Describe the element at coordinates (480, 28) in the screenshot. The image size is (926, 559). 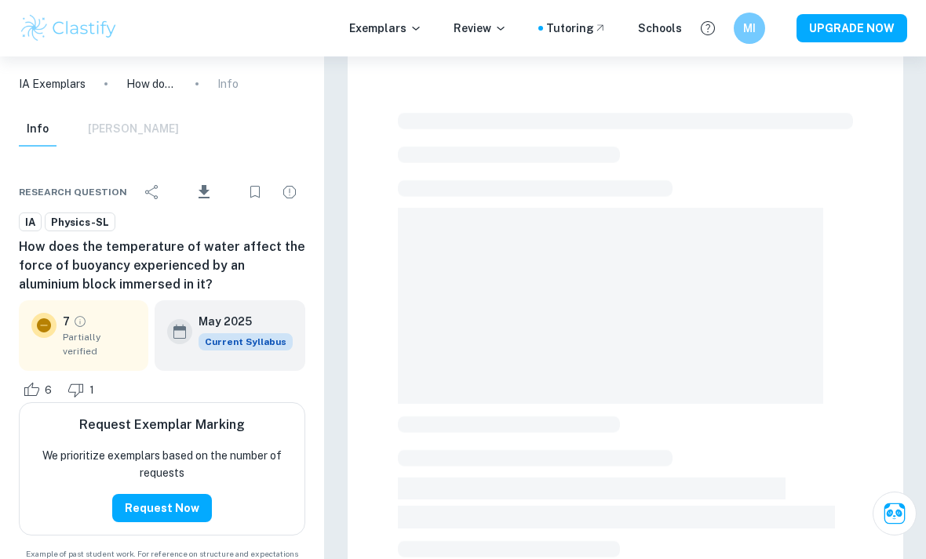
I see `p: Review` at that location.